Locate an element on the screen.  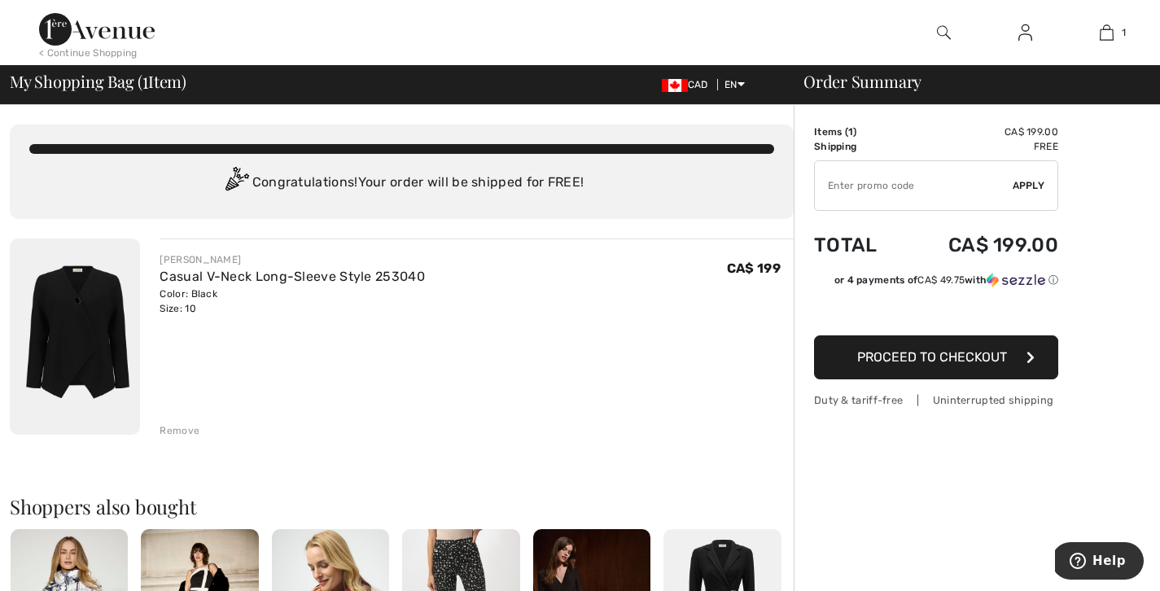
div: Duty & tariff-free | Uninterrupted shipping is located at coordinates (936, 400).